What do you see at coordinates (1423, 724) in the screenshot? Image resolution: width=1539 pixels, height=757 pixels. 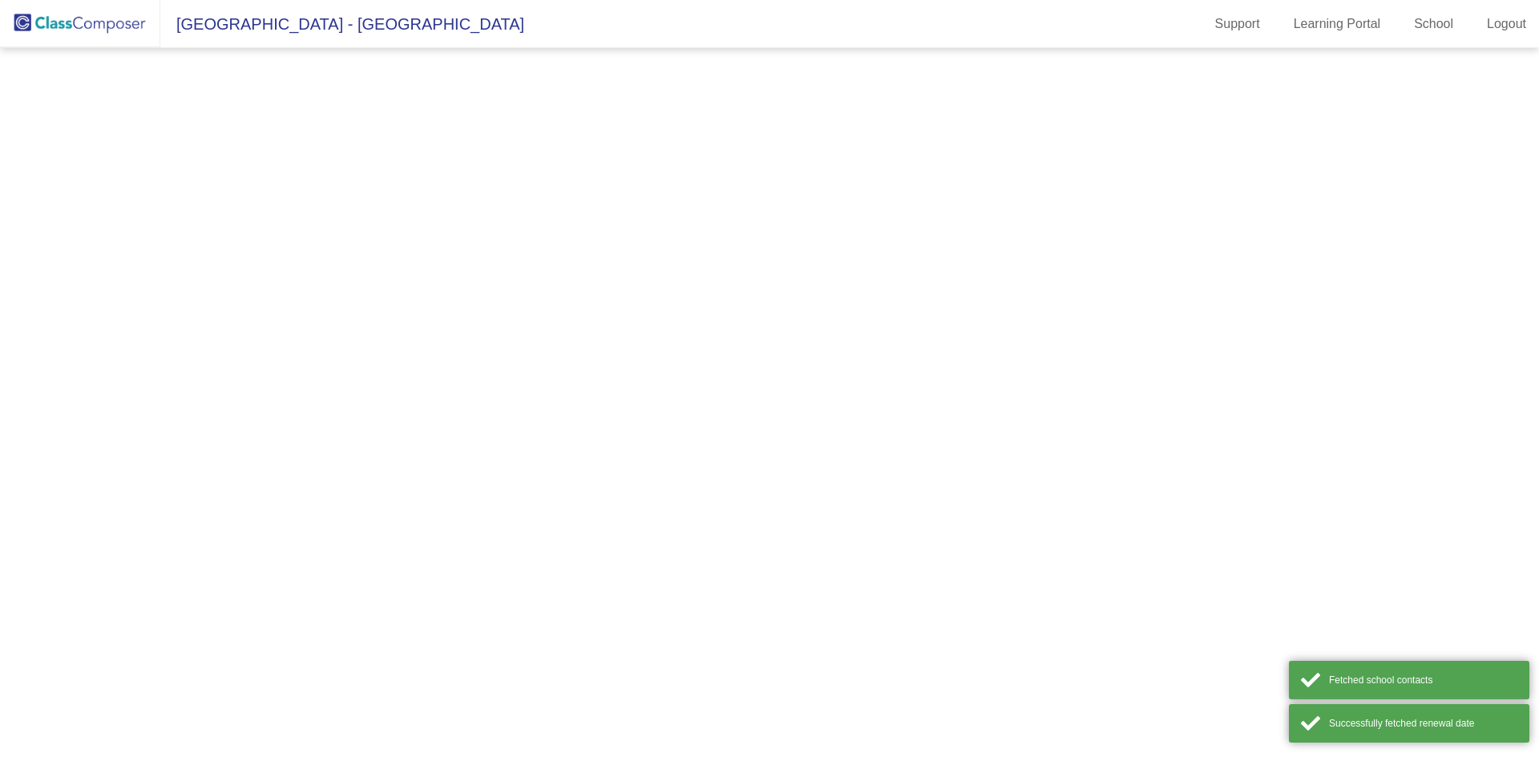 I see `div: Successfully fetched renewal date` at bounding box center [1423, 724].